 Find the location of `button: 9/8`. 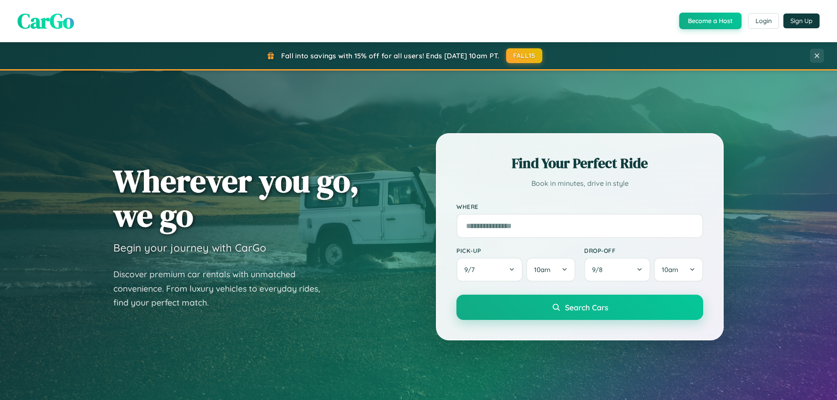

button: 9/8 is located at coordinates (617, 270).